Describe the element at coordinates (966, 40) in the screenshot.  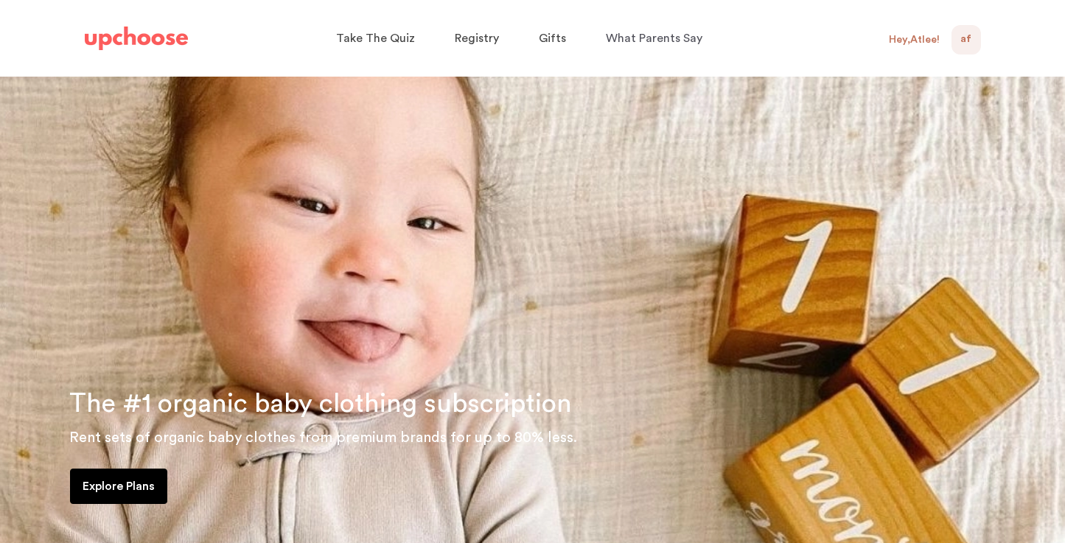
I see `span: AF` at that location.